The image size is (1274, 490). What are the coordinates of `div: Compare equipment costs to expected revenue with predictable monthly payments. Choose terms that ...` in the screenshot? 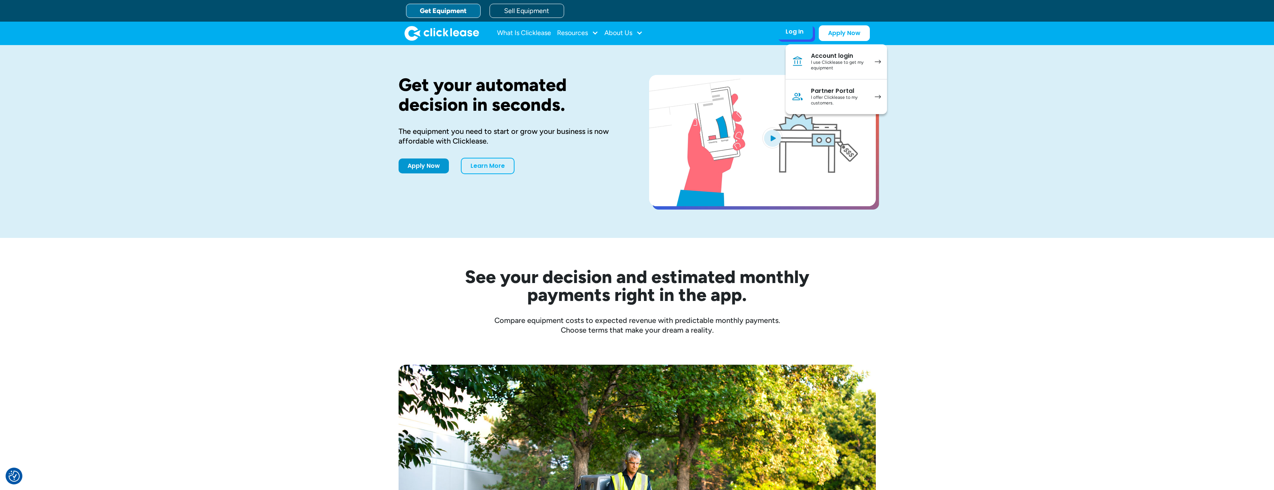 It's located at (637, 325).